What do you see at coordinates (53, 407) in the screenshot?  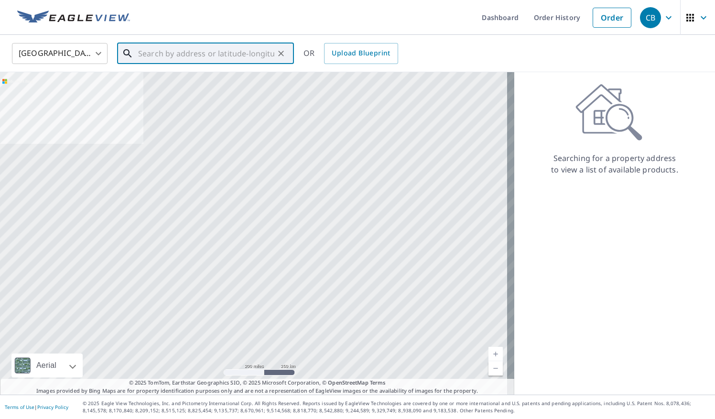 I see `a: Privacy Policy` at bounding box center [53, 407].